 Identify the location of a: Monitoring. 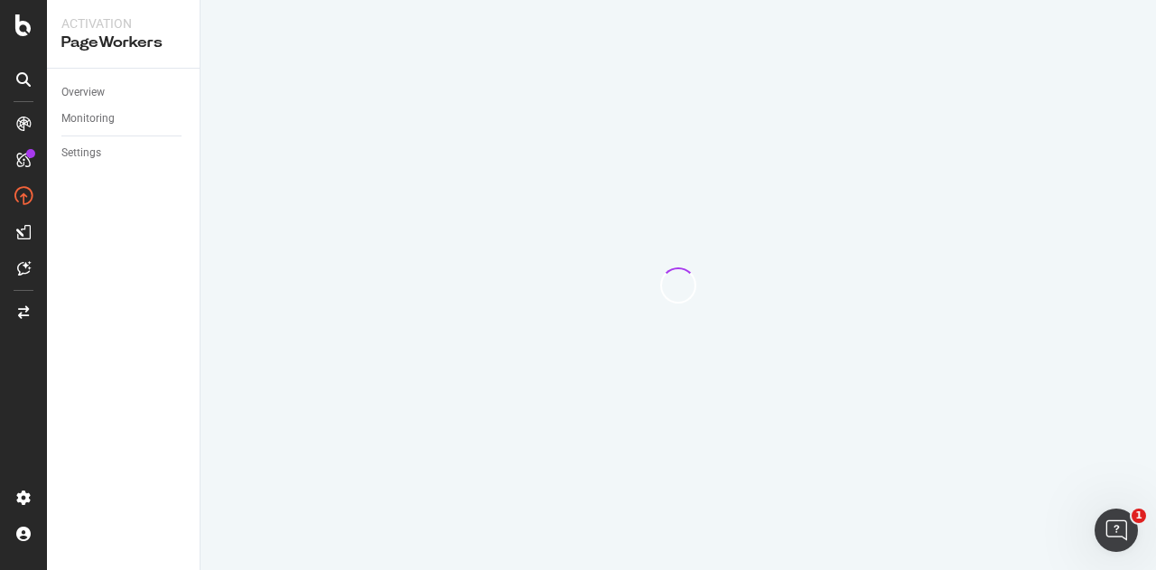
(124, 118).